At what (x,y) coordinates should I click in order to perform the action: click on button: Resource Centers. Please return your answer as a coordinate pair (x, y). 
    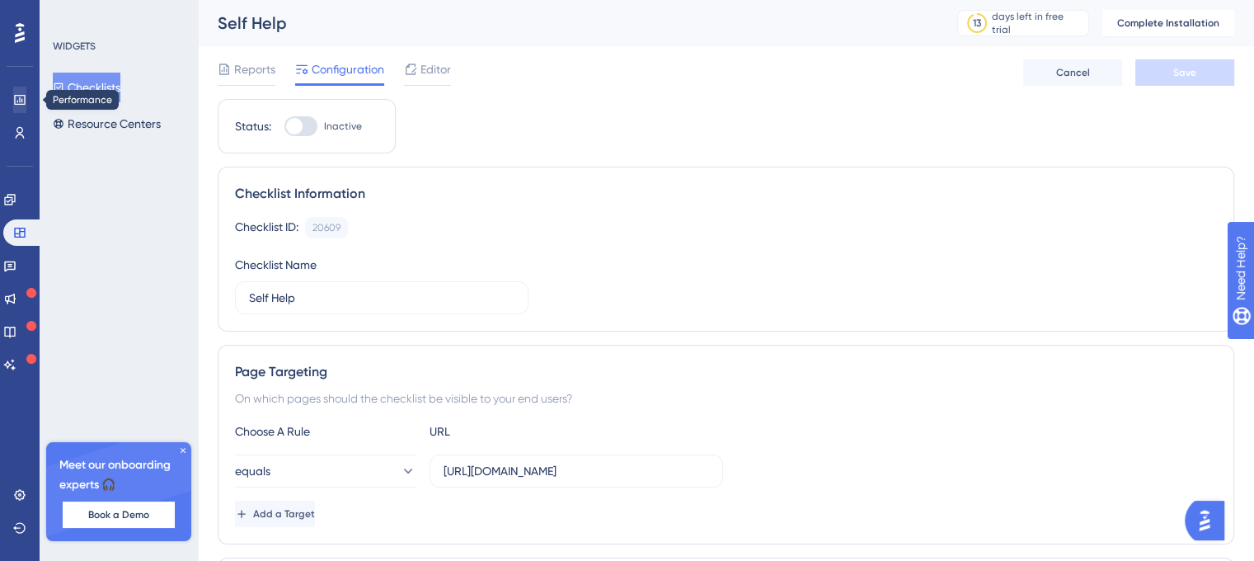
    Looking at the image, I should click on (106, 124).